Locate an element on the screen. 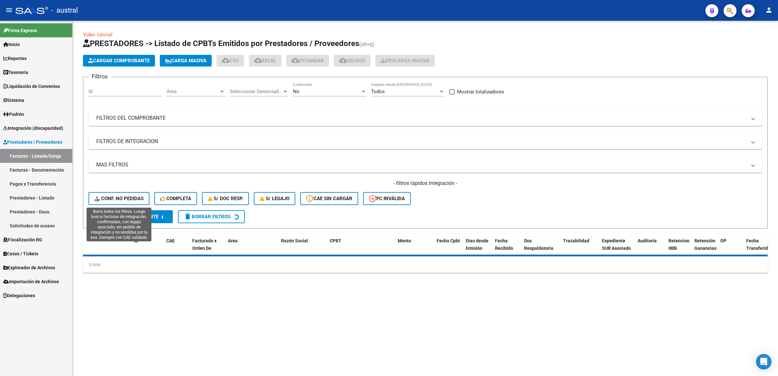 The height and width of the screenshot is (376, 778). span: Firma Express is located at coordinates (20, 30).